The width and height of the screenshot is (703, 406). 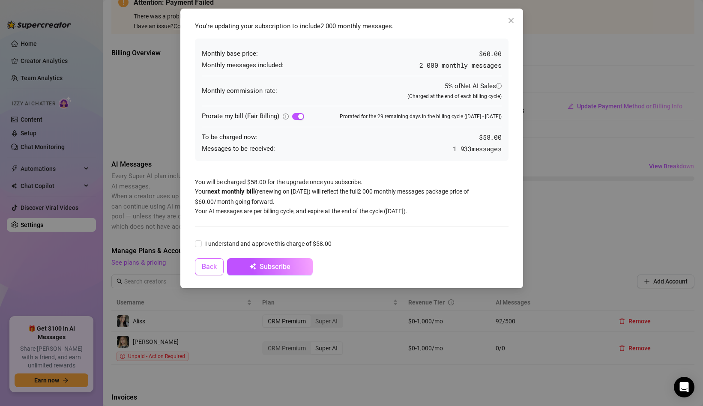 I want to click on span: 1 933 messages, so click(x=477, y=149).